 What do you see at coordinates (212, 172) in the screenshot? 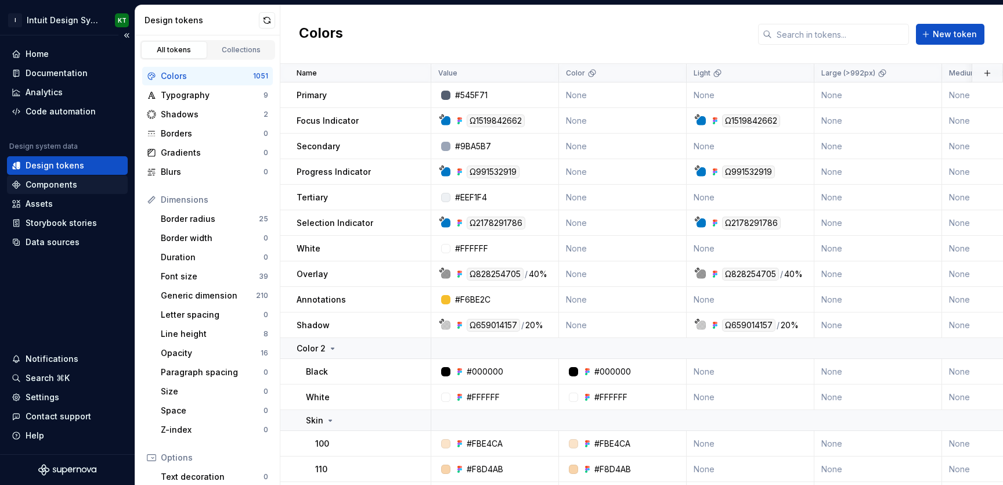
I see `div: Blurs` at bounding box center [212, 172].